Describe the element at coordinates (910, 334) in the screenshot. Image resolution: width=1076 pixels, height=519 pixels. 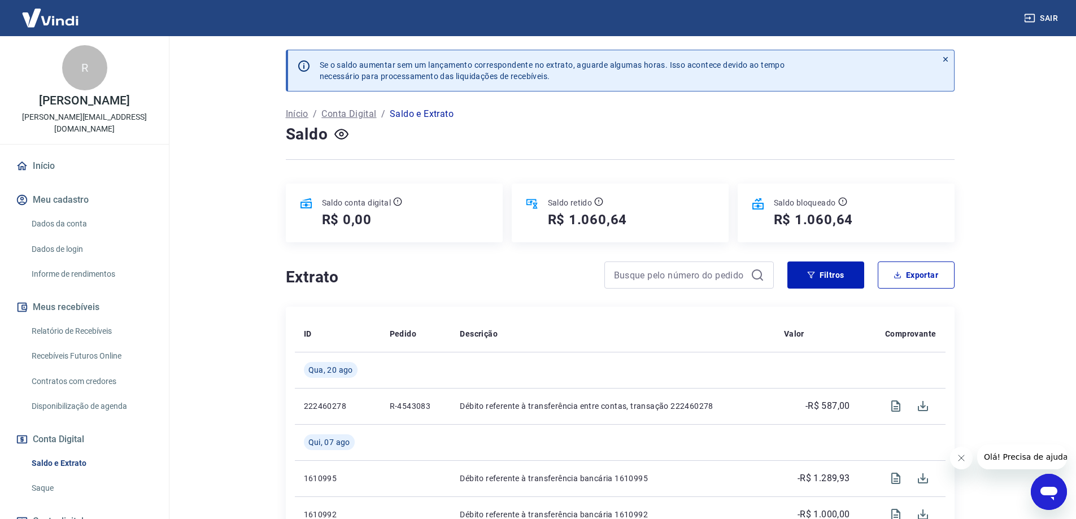
I see `p: Comprovante` at that location.